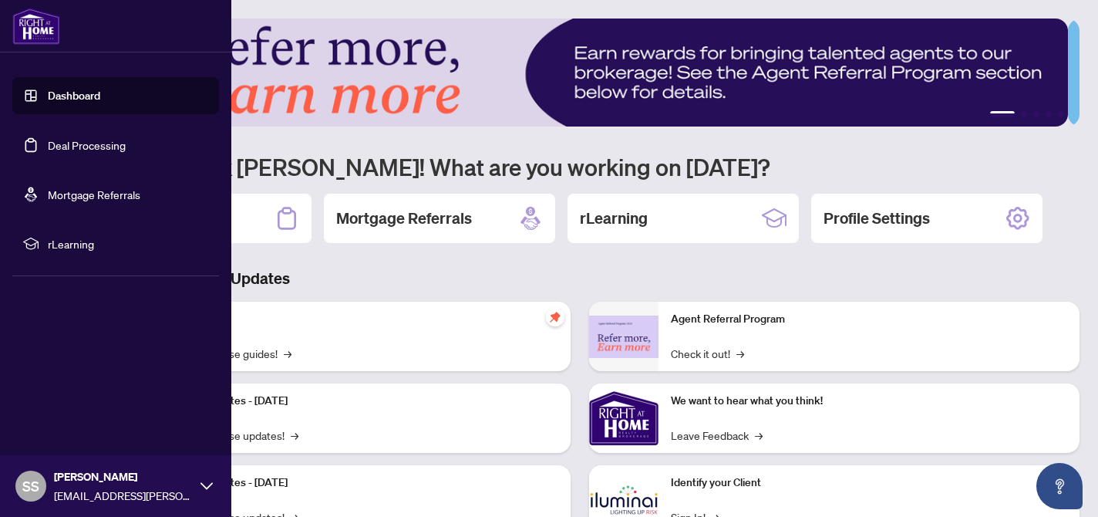  I want to click on button: 1, so click(1003, 114).